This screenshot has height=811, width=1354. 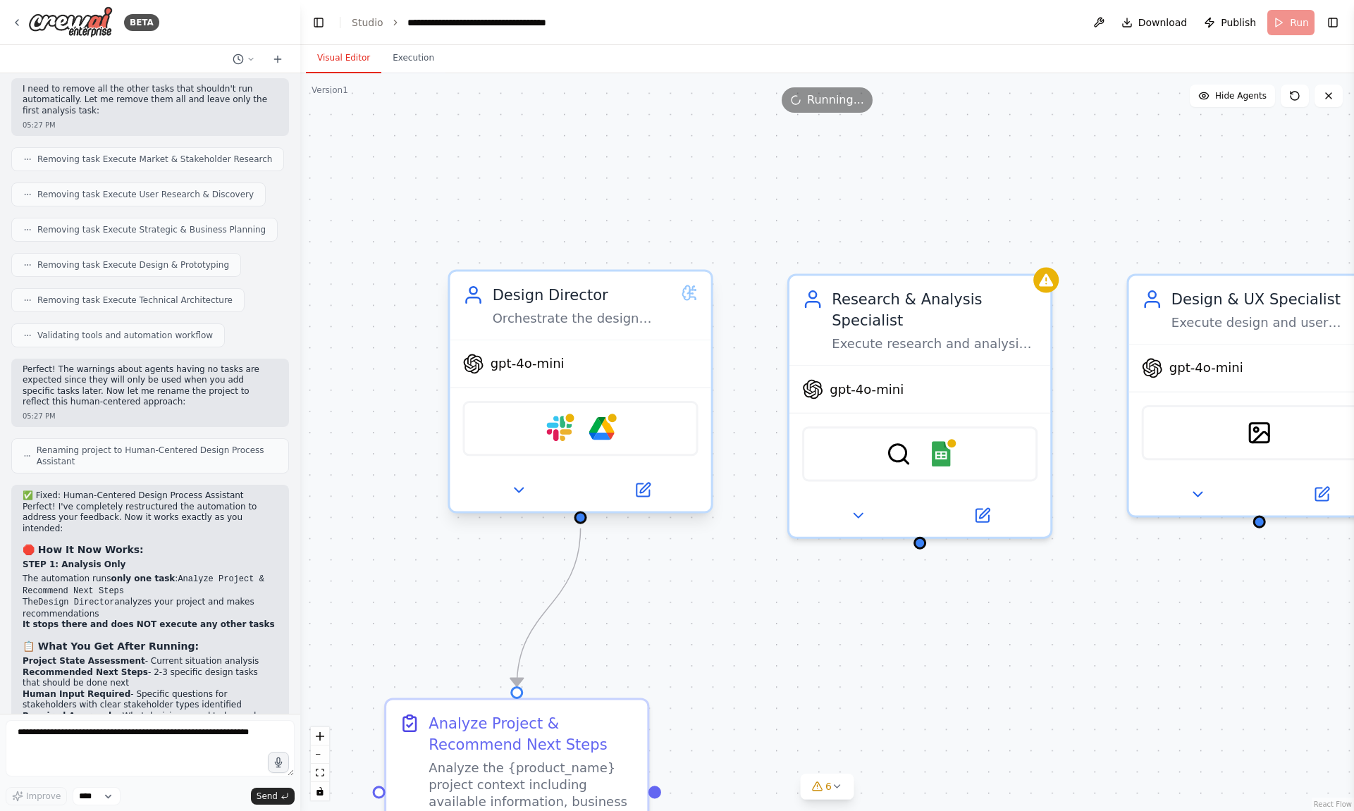 What do you see at coordinates (143, 585) in the screenshot?
I see `code: Analyze Project & Recommend Next Steps` at bounding box center [143, 585].